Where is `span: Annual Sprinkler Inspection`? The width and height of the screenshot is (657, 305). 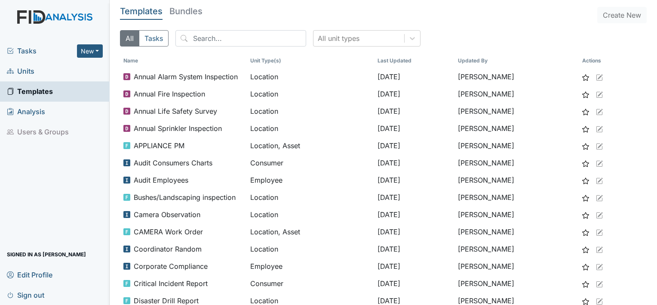
span: Annual Sprinkler Inspection is located at coordinates (178, 128).